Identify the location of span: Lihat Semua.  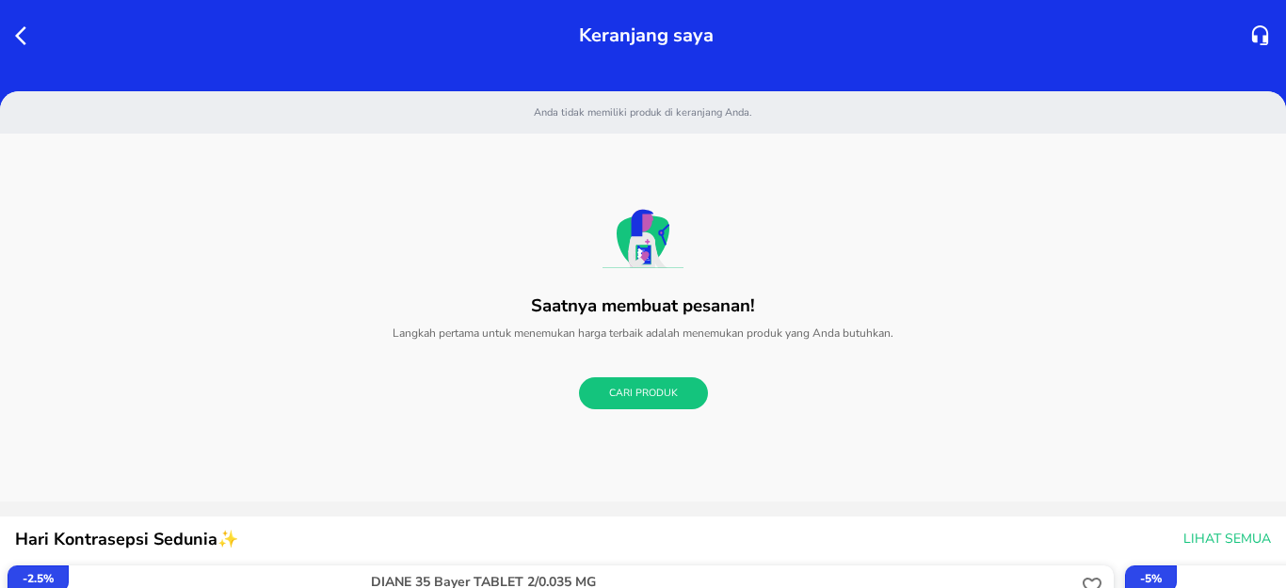
(1227, 539).